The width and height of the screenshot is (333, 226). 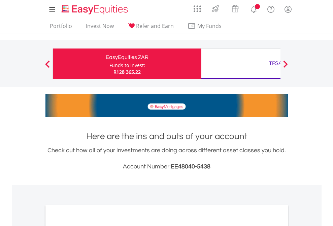 What do you see at coordinates (190, 166) in the screenshot?
I see `span: EE48040-5438` at bounding box center [190, 166].